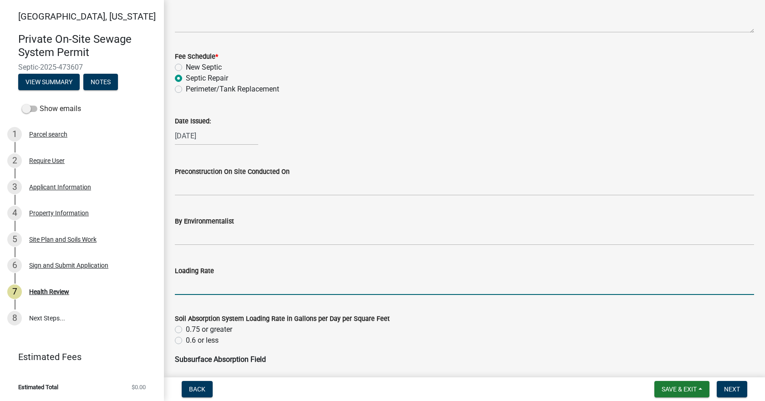 The image size is (765, 401). I want to click on span: Save & Exit, so click(679, 389).